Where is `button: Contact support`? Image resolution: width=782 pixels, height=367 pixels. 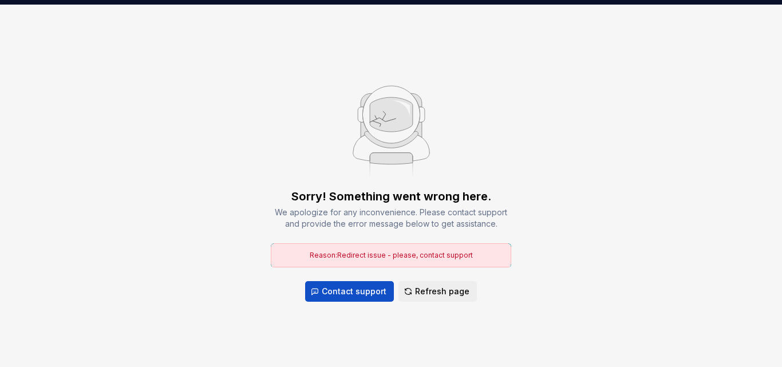 button: Contact support is located at coordinates (349, 291).